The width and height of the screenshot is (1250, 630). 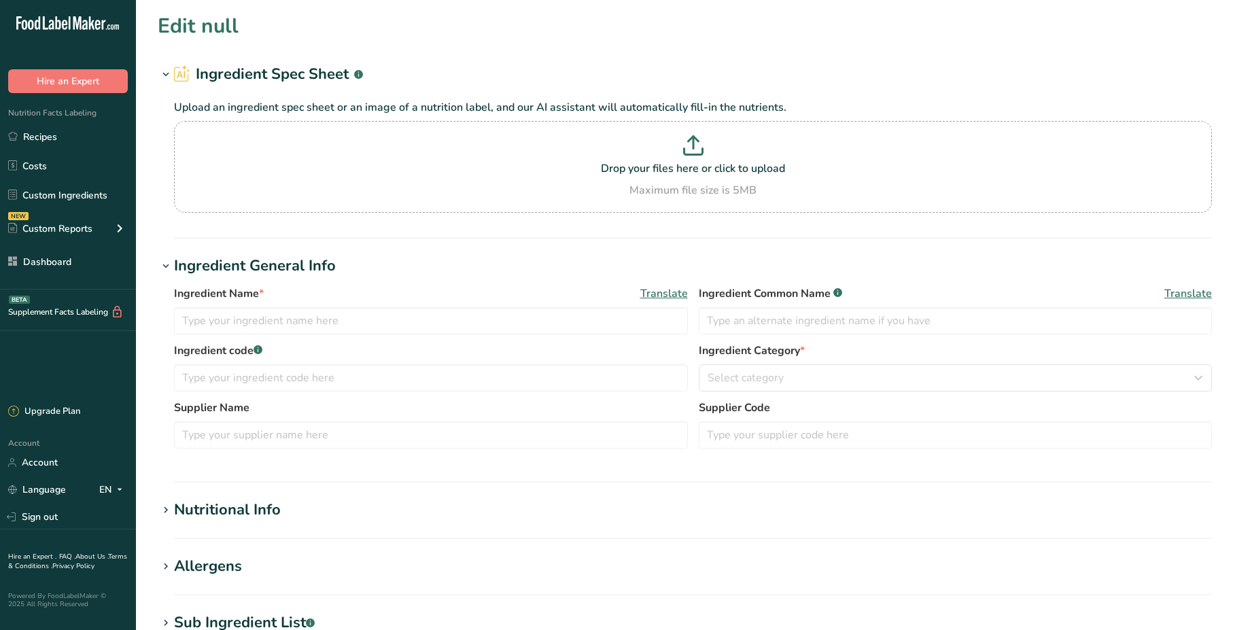 What do you see at coordinates (19, 300) in the screenshot?
I see `div: BETA` at bounding box center [19, 300].